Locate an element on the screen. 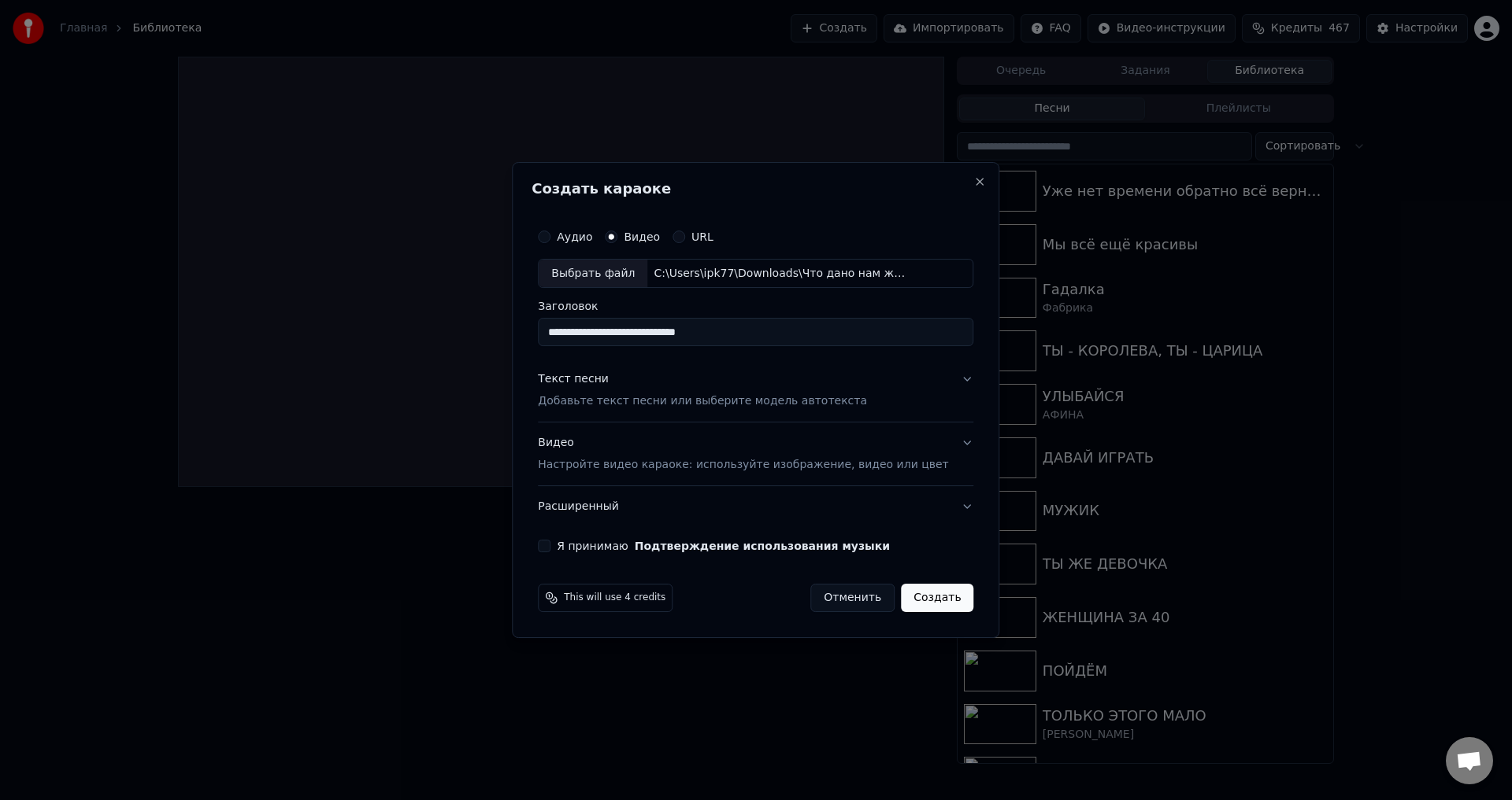 This screenshot has width=1512, height=800. label: Заголовок is located at coordinates (756, 307).